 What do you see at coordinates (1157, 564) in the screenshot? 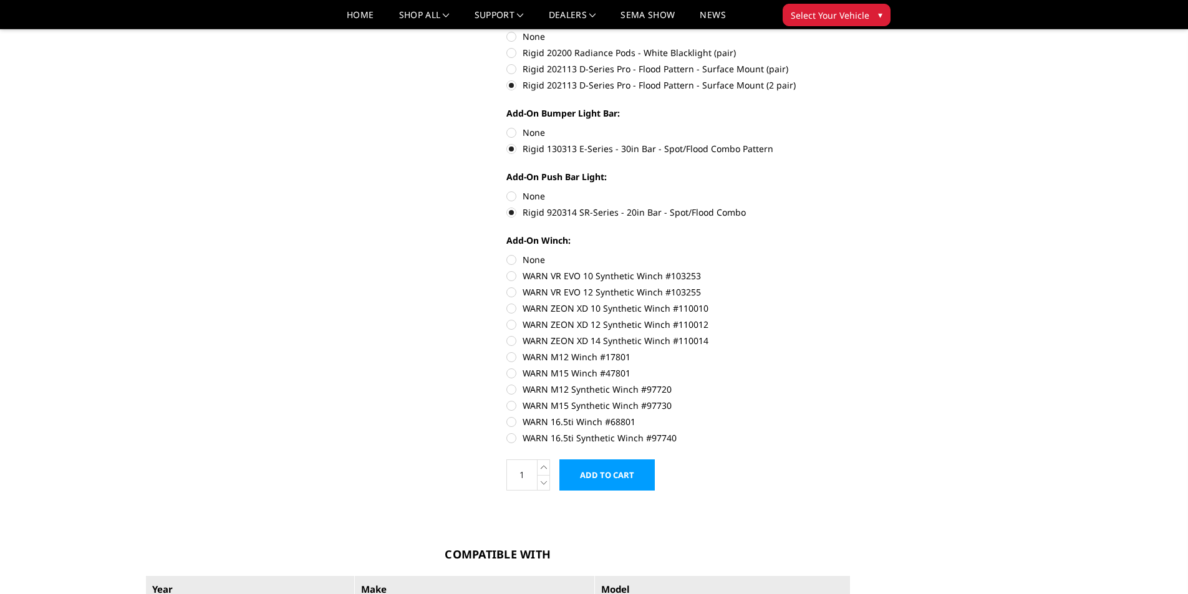
I see `div: Chat Widget` at bounding box center [1157, 564].